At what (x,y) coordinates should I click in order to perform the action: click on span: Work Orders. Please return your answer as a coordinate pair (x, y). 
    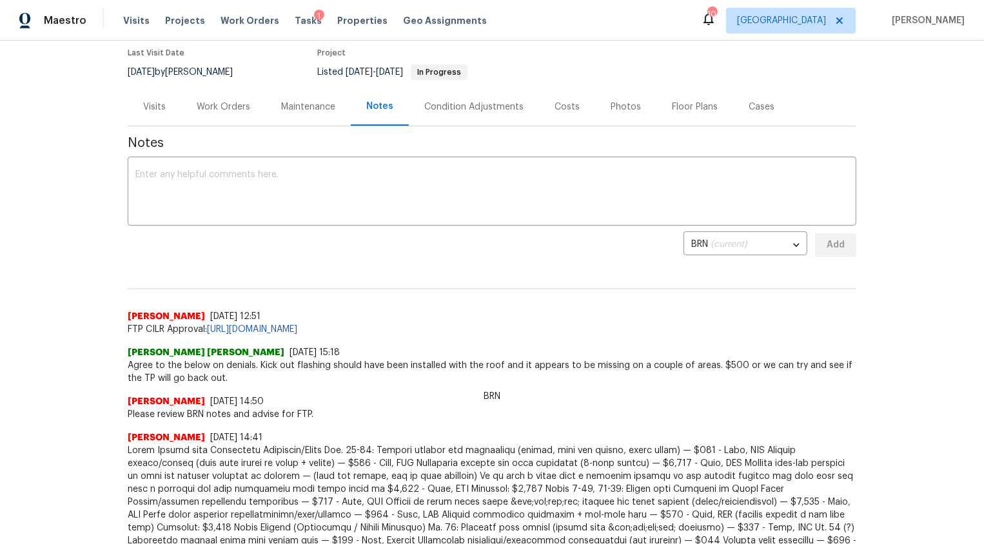
    Looking at the image, I should click on (250, 21).